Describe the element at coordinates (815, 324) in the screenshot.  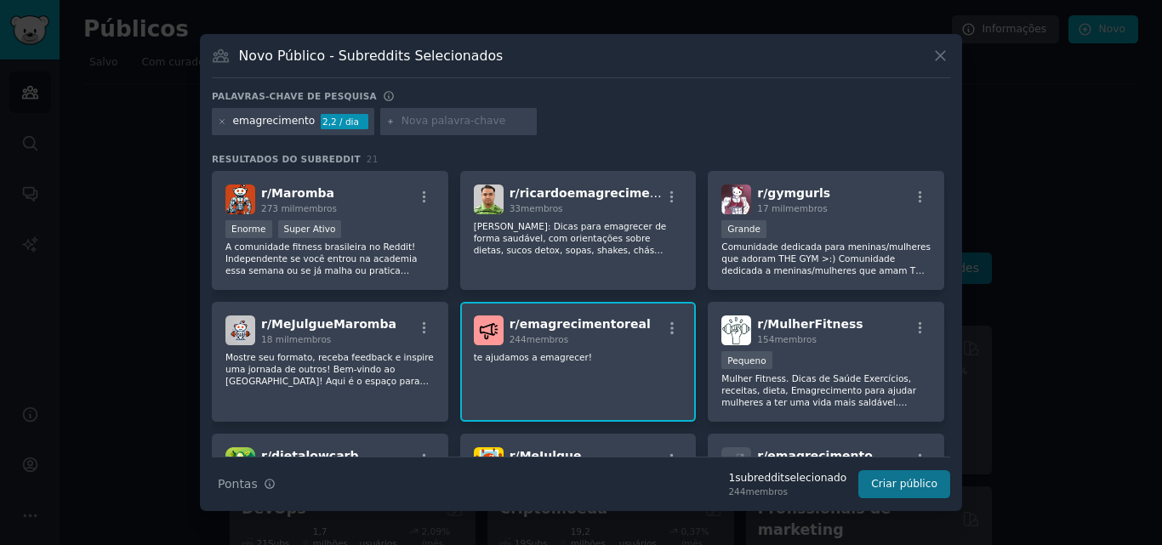
I see `font: MulherFitness` at that location.